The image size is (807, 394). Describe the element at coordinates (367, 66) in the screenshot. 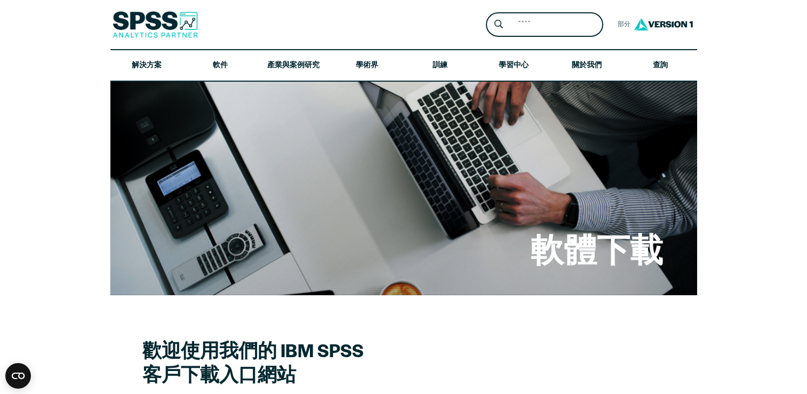

I see `a: 學術界` at that location.